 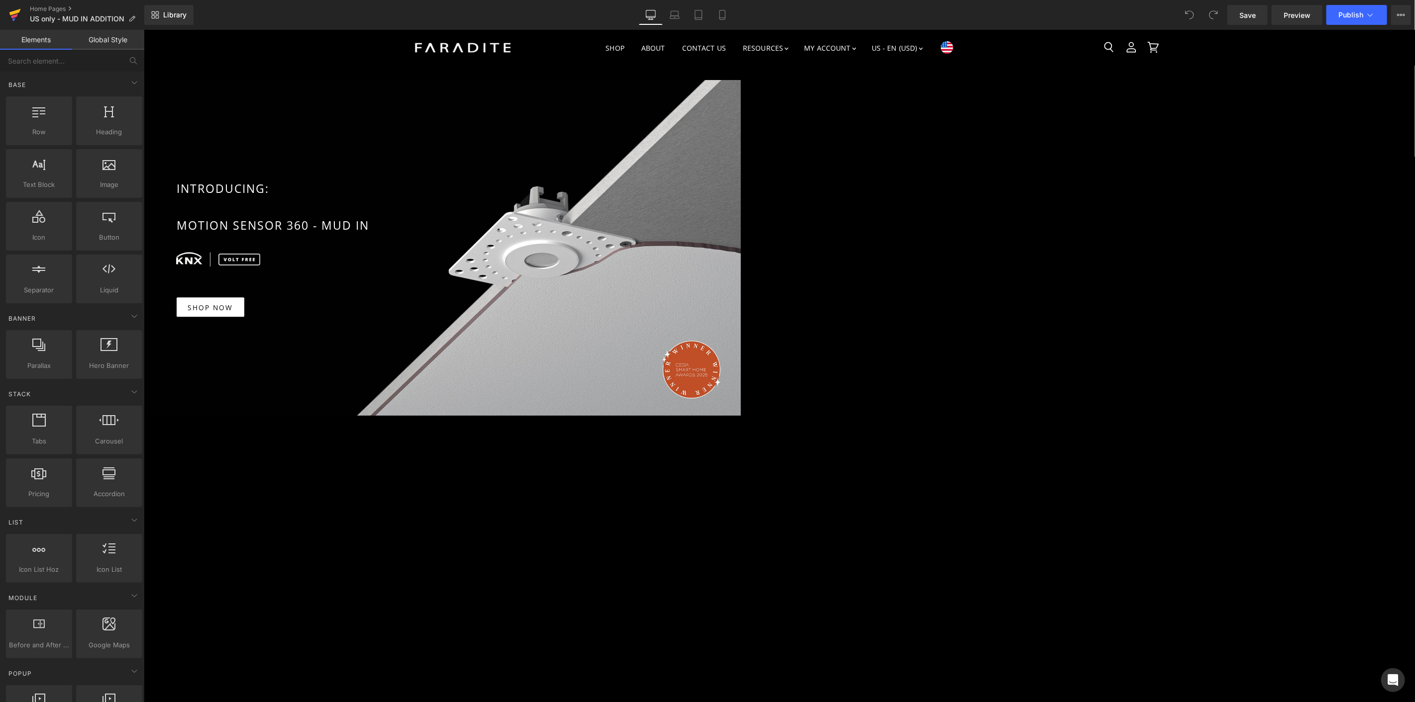 I want to click on span: Icon List Hoz, so click(x=39, y=570).